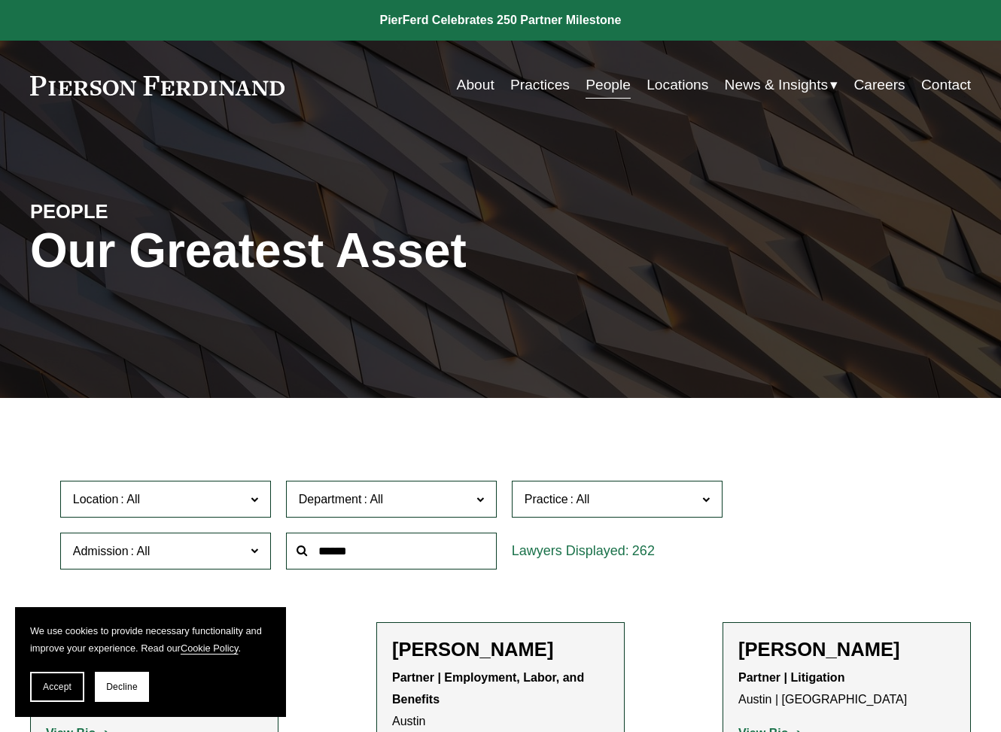  Describe the element at coordinates (777, 85) in the screenshot. I see `span: News & Insights` at that location.